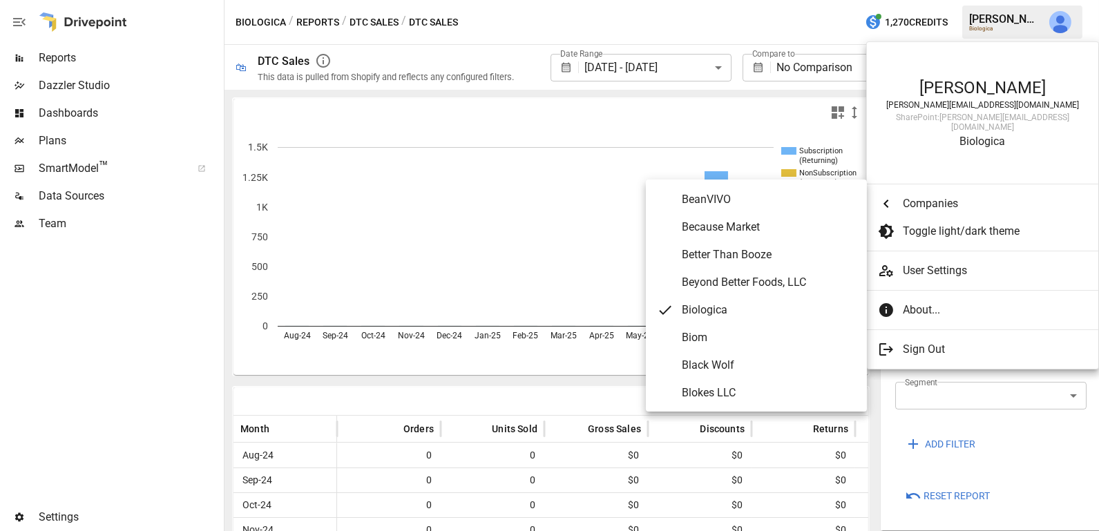 The image size is (1099, 531). Describe the element at coordinates (990, 350) in the screenshot. I see `span: Sign Out` at that location.